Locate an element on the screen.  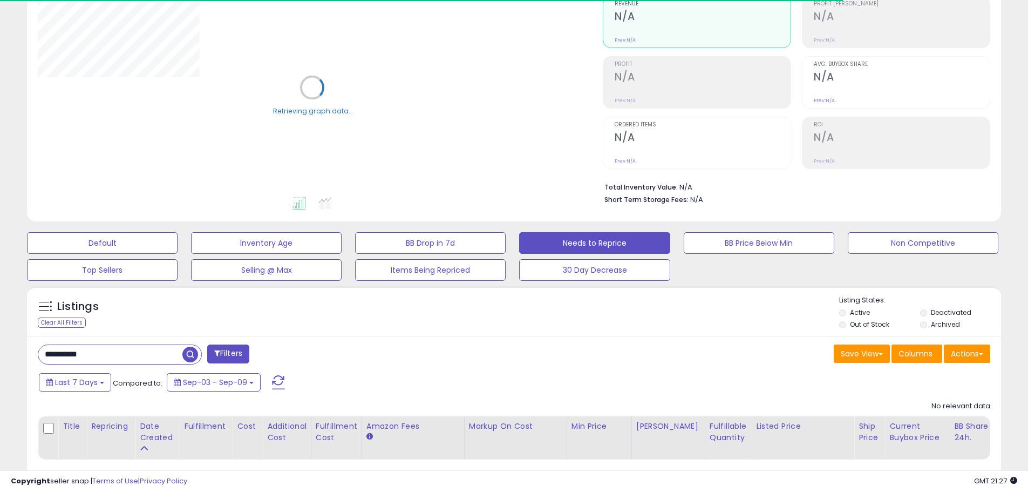
button: Actions is located at coordinates (967, 354).